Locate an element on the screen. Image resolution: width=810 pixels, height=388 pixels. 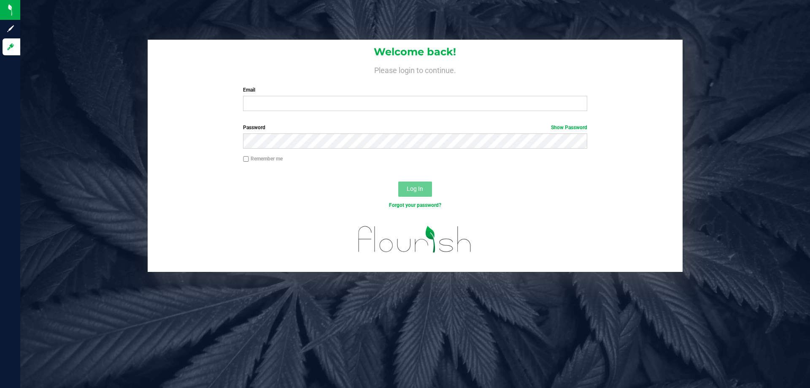
span: Log In is located at coordinates (415, 189).